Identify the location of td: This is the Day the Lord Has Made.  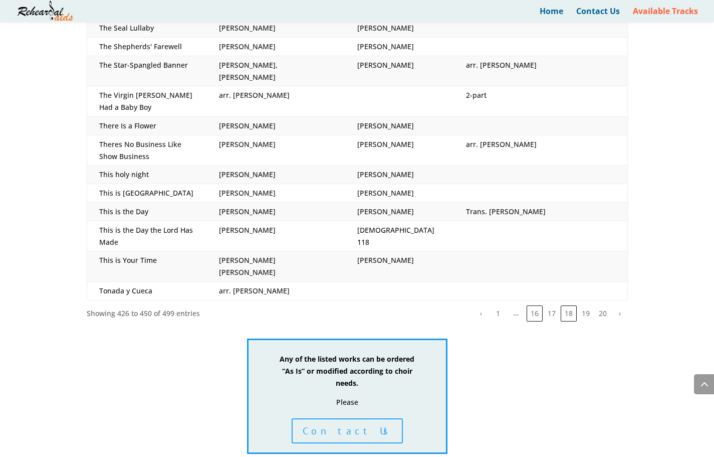
(147, 236).